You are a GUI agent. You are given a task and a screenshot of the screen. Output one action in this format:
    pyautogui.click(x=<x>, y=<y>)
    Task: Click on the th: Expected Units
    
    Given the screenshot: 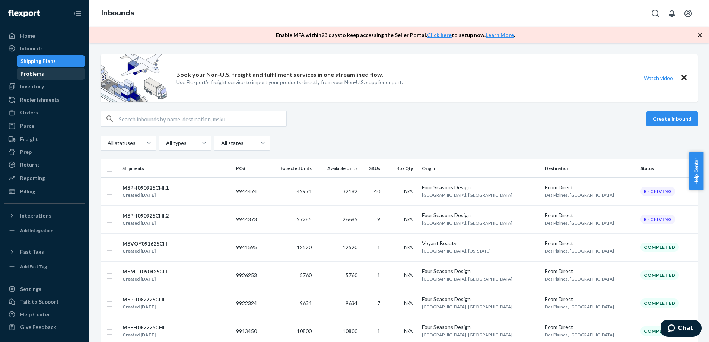 What is the action you would take?
    pyautogui.click(x=290, y=168)
    